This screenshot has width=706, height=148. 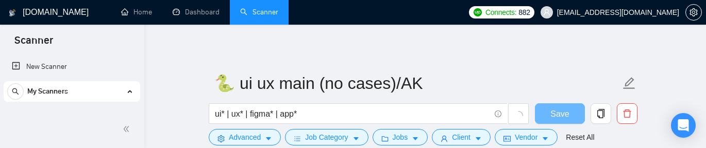 I want to click on input: Search Freelance Jobs..., so click(x=352, y=114).